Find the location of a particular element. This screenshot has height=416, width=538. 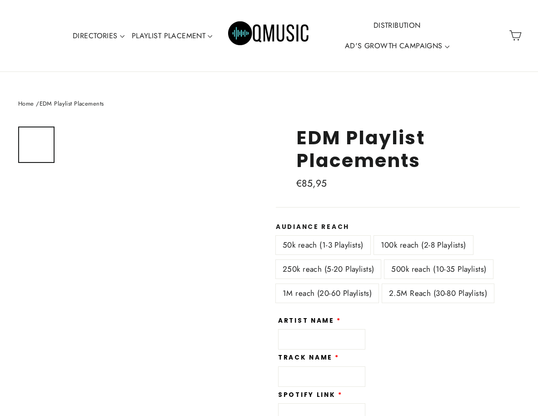

label: 500k reach (10-35 Playlists) is located at coordinates (439, 269).